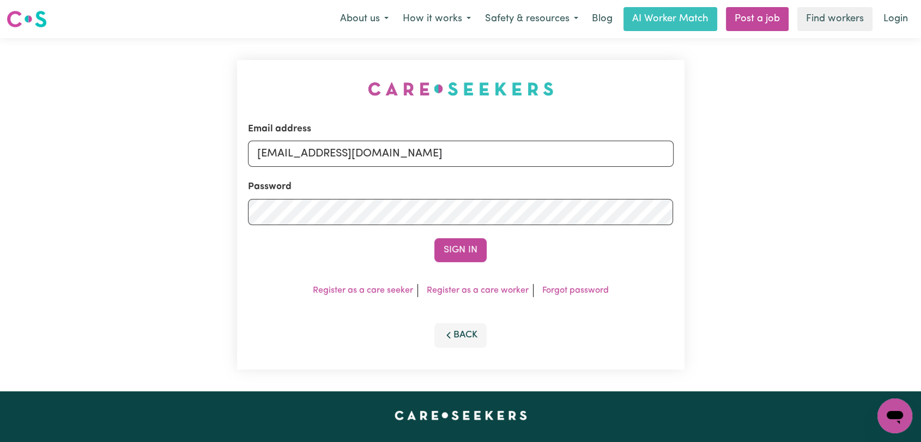 This screenshot has width=921, height=442. I want to click on a: Careseekers logo, so click(27, 19).